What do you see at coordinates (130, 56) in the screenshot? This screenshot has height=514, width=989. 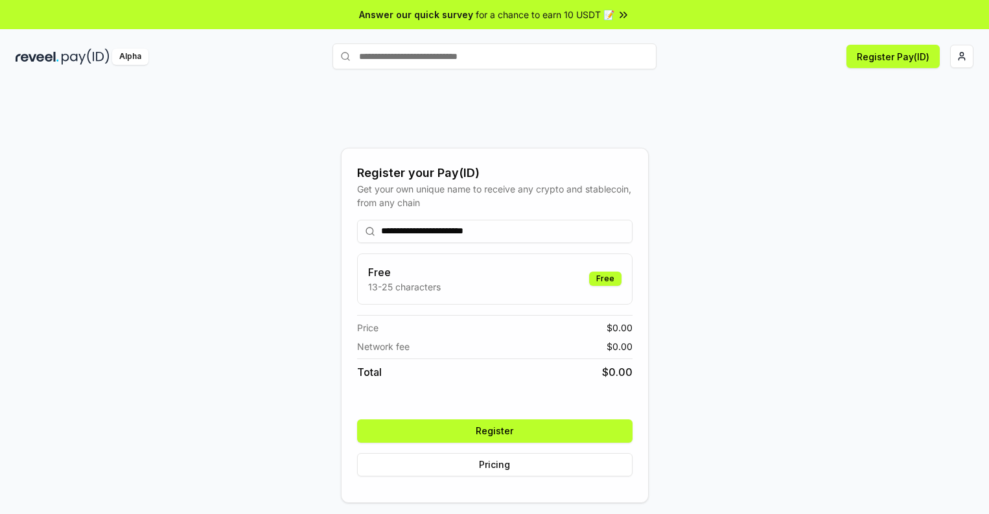 I see `div: Alpha` at bounding box center [130, 56].